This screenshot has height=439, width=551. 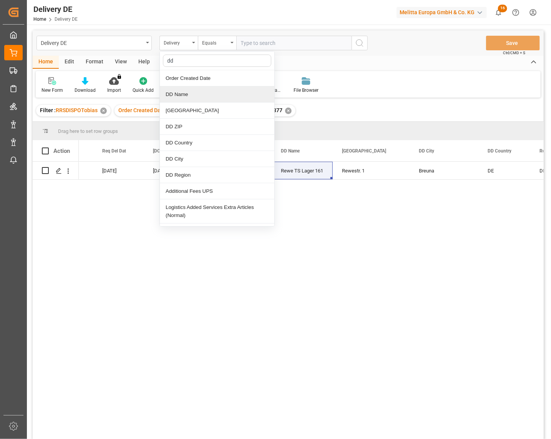 I want to click on button: close menu, so click(x=179, y=43).